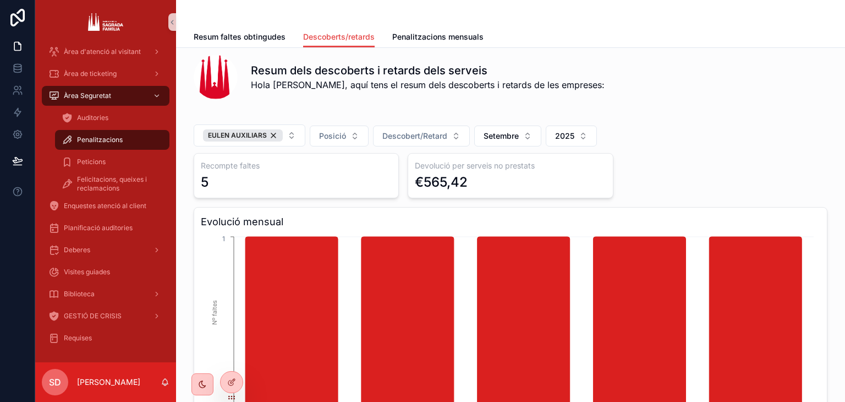  I want to click on a: Peticions, so click(112, 162).